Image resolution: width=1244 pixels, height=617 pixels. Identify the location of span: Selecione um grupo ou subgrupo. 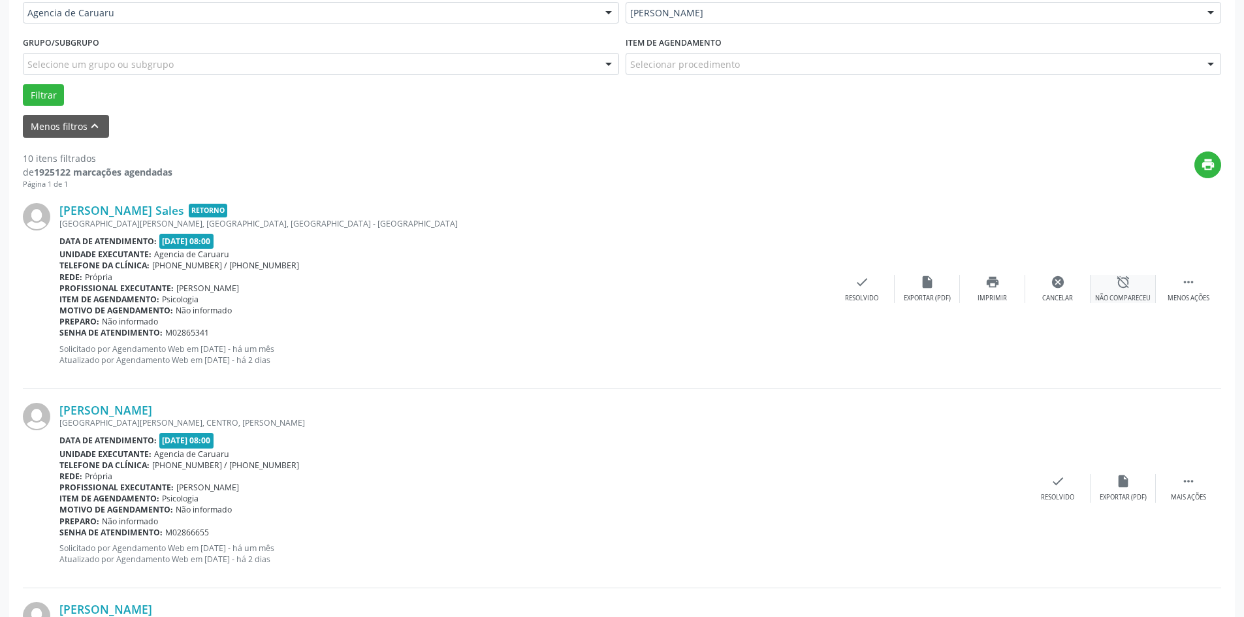
(101, 64).